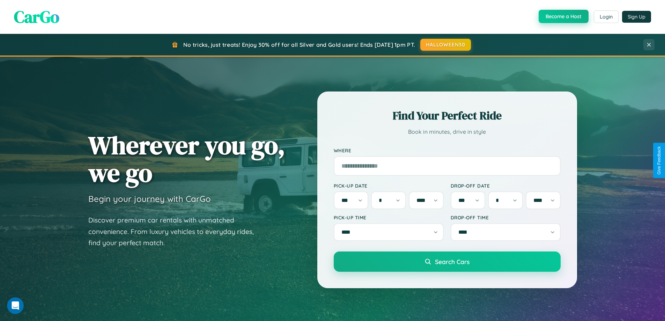 This screenshot has height=321, width=665. Describe the element at coordinates (447, 150) in the screenshot. I see `label: Where` at that location.